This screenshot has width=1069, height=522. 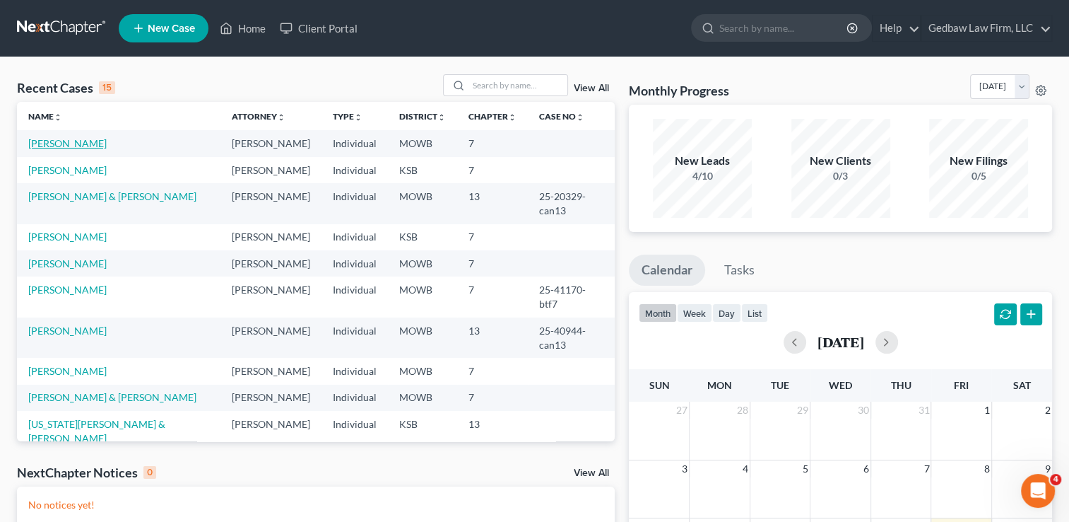 What do you see at coordinates (864, 410) in the screenshot?
I see `span: 30` at bounding box center [864, 410].